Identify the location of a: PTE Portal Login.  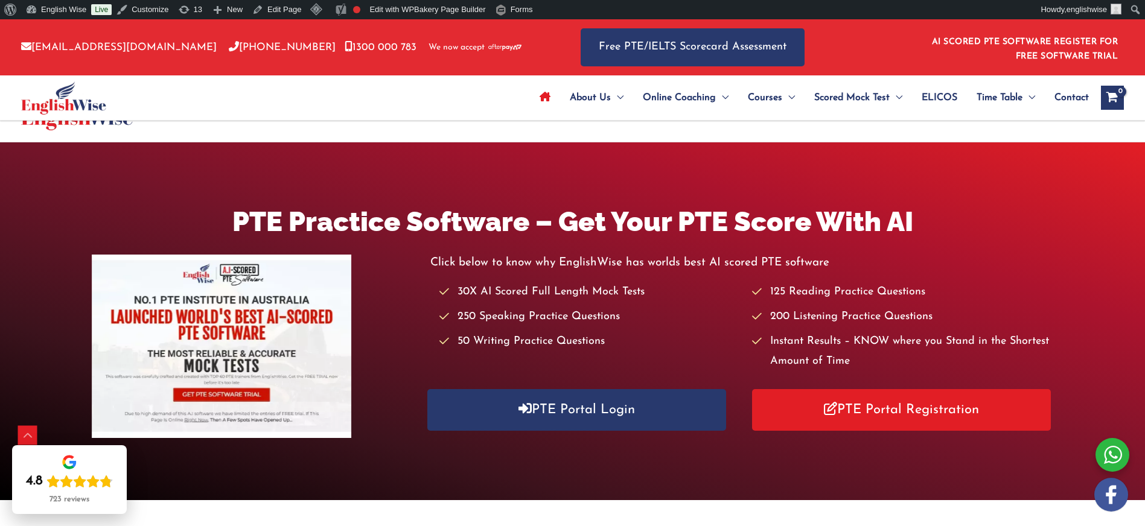
(577, 410).